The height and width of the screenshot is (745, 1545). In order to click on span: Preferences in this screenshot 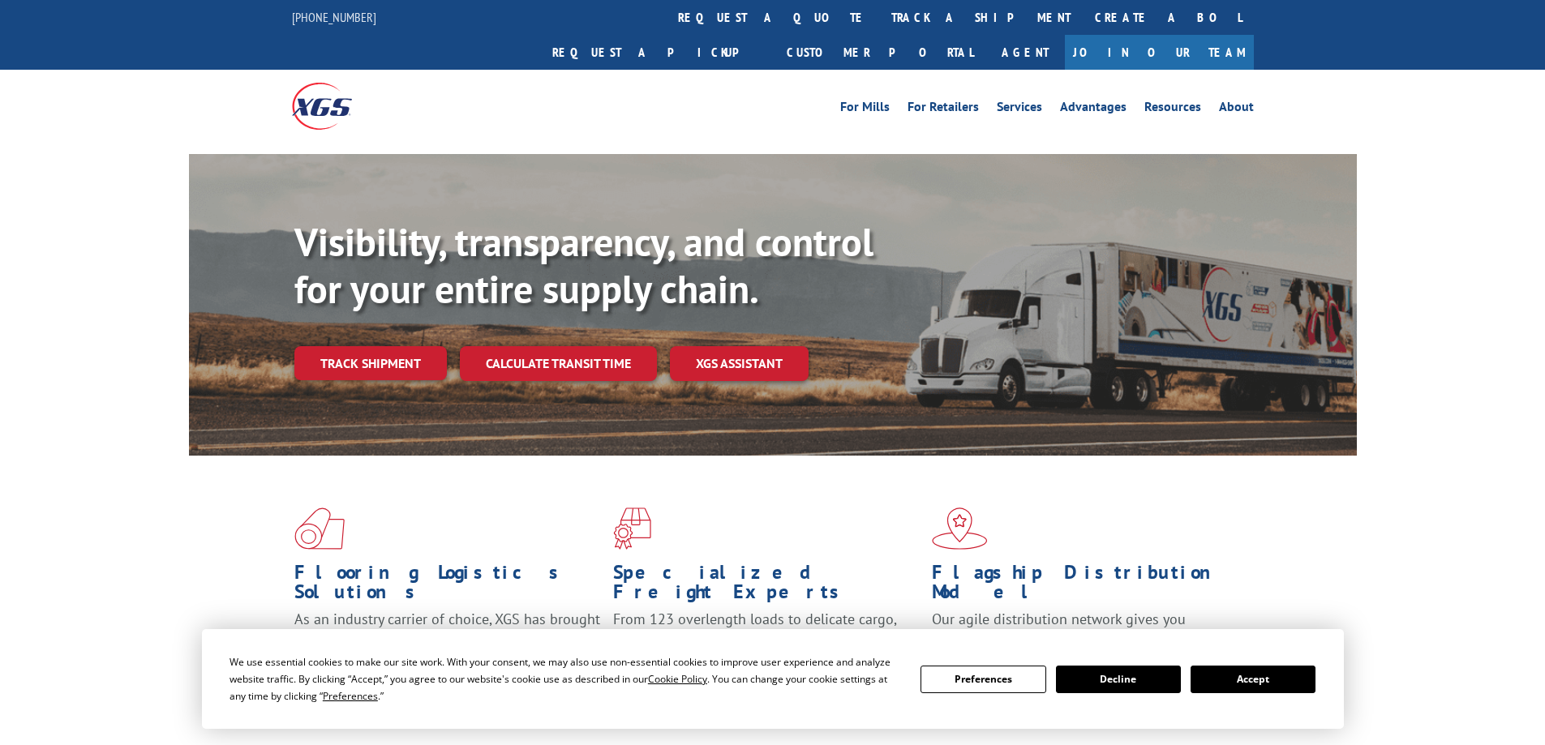, I will do `click(350, 696)`.